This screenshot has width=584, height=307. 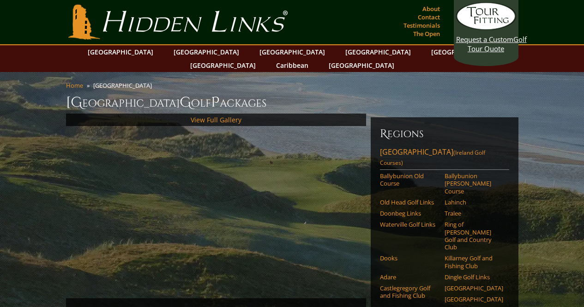 What do you see at coordinates (444, 134) in the screenshot?
I see `h6: Regions` at bounding box center [444, 134].